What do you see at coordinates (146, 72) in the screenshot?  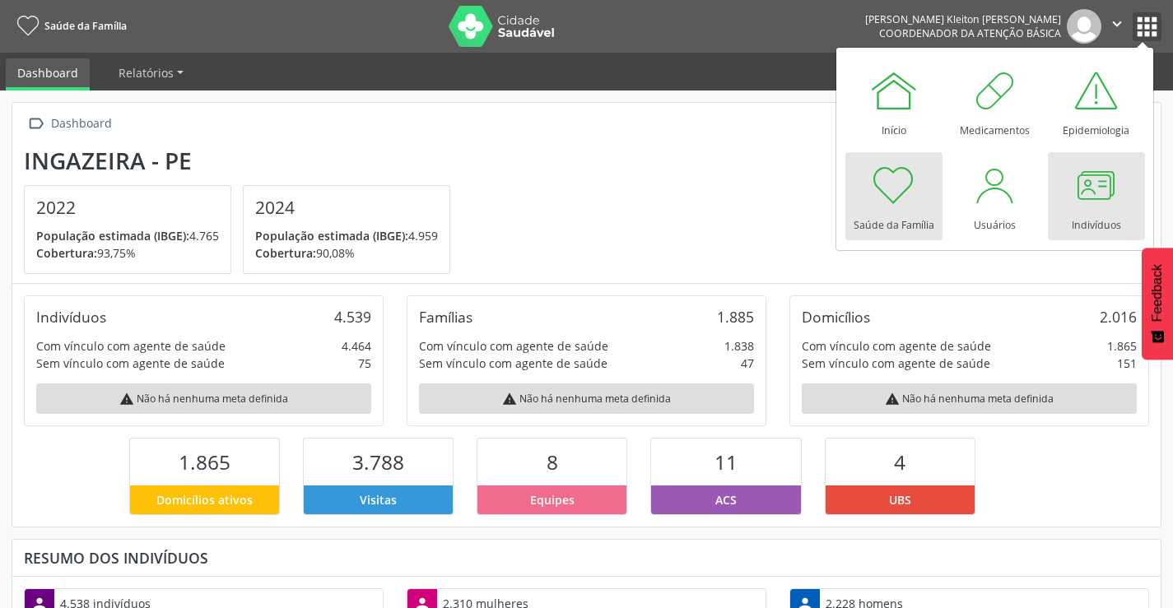 I see `span: Relatórios` at bounding box center [146, 72].